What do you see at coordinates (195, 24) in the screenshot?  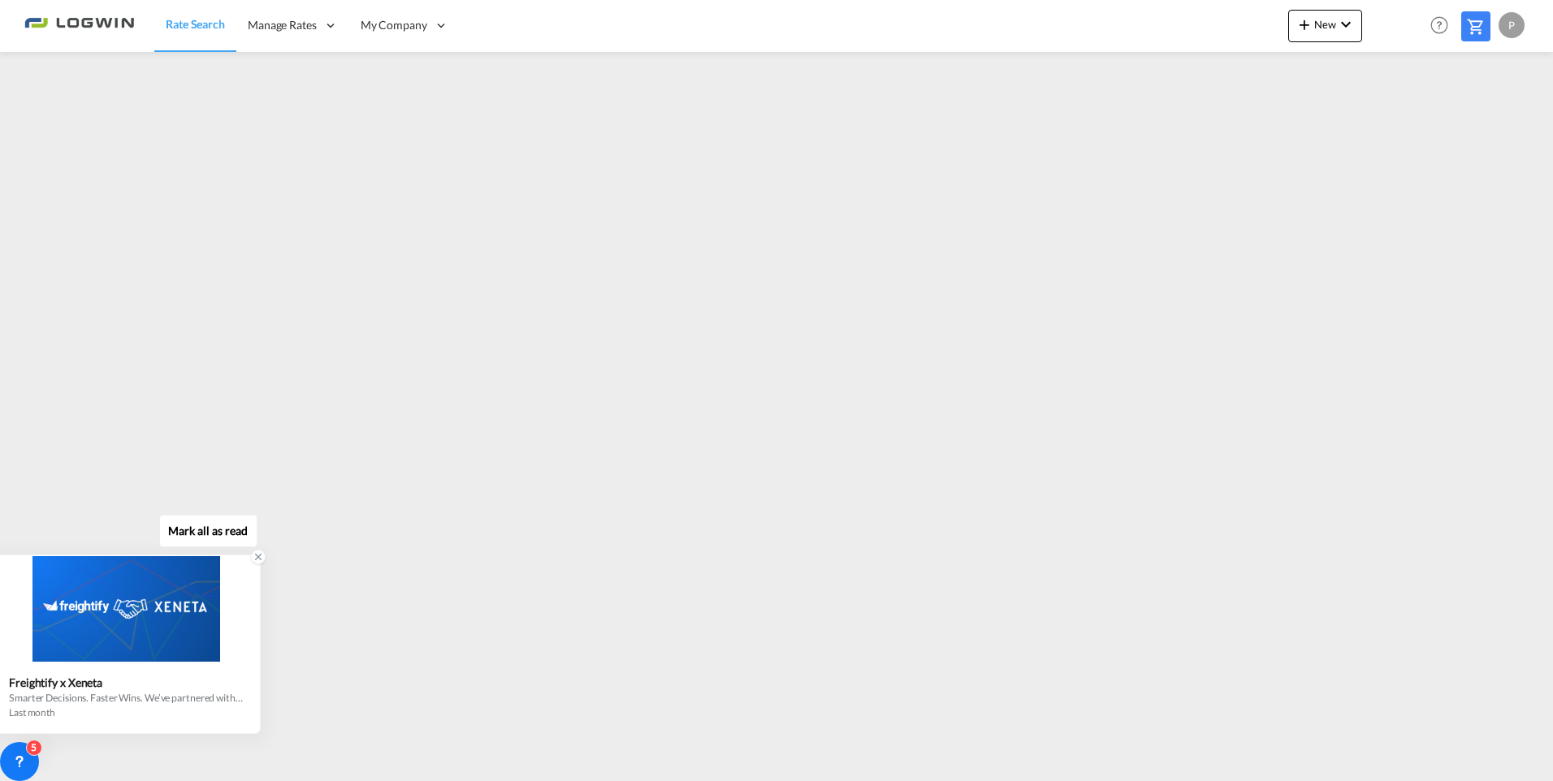 I see `span: Rate Search` at bounding box center [195, 24].